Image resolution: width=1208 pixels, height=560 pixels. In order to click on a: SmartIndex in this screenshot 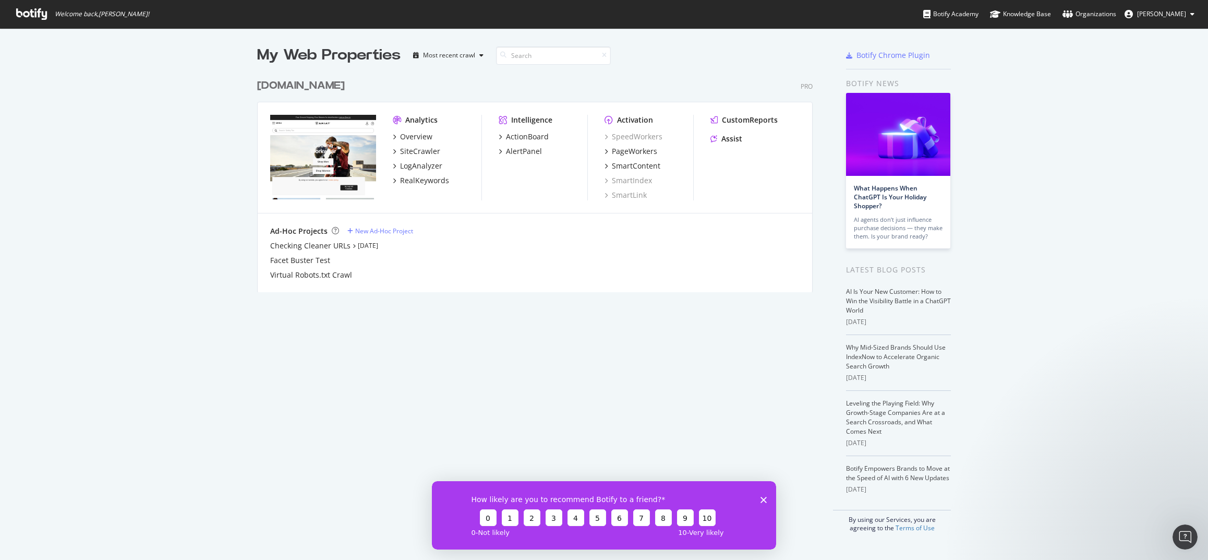, I will do `click(628, 181)`.